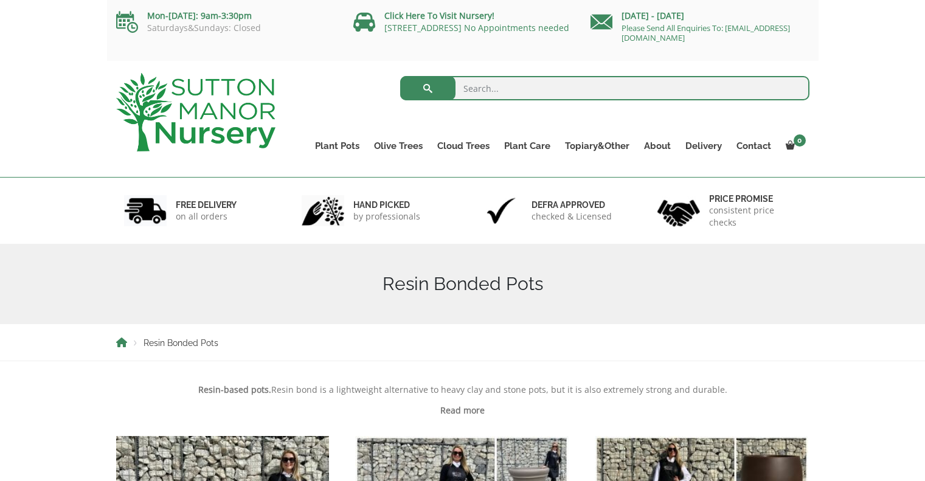 This screenshot has width=925, height=481. Describe the element at coordinates (387, 205) in the screenshot. I see `h6: hand picked` at that location.